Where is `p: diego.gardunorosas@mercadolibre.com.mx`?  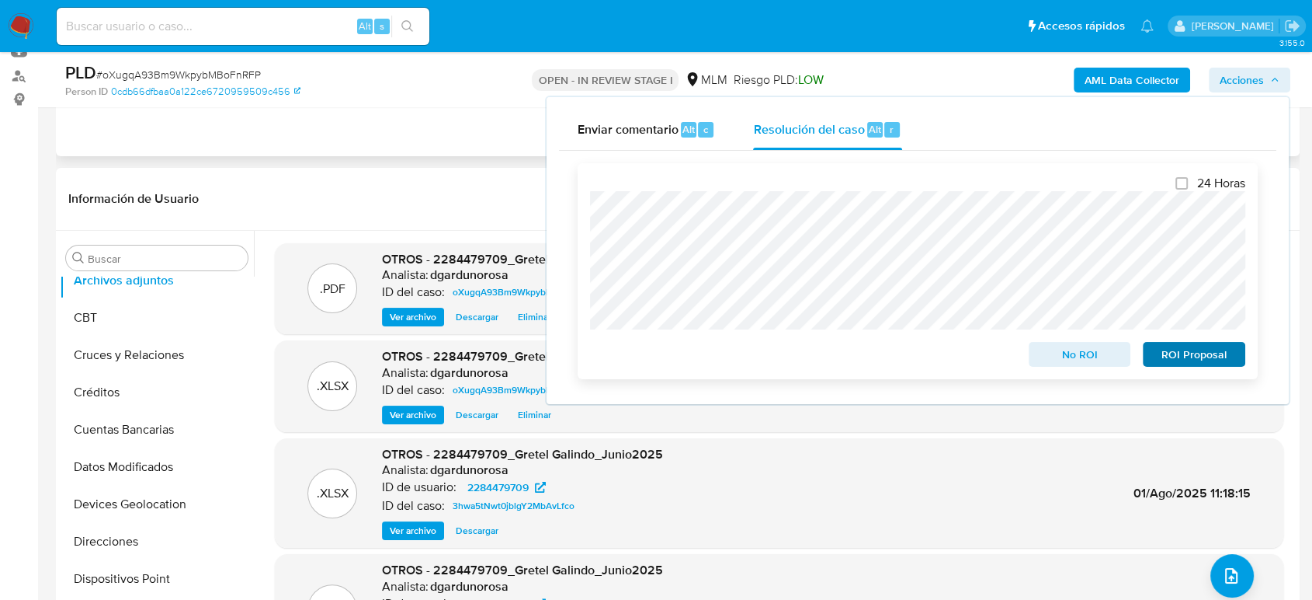
p: diego.gardunorosas@mercadolibre.com.mx is located at coordinates (1235, 26).